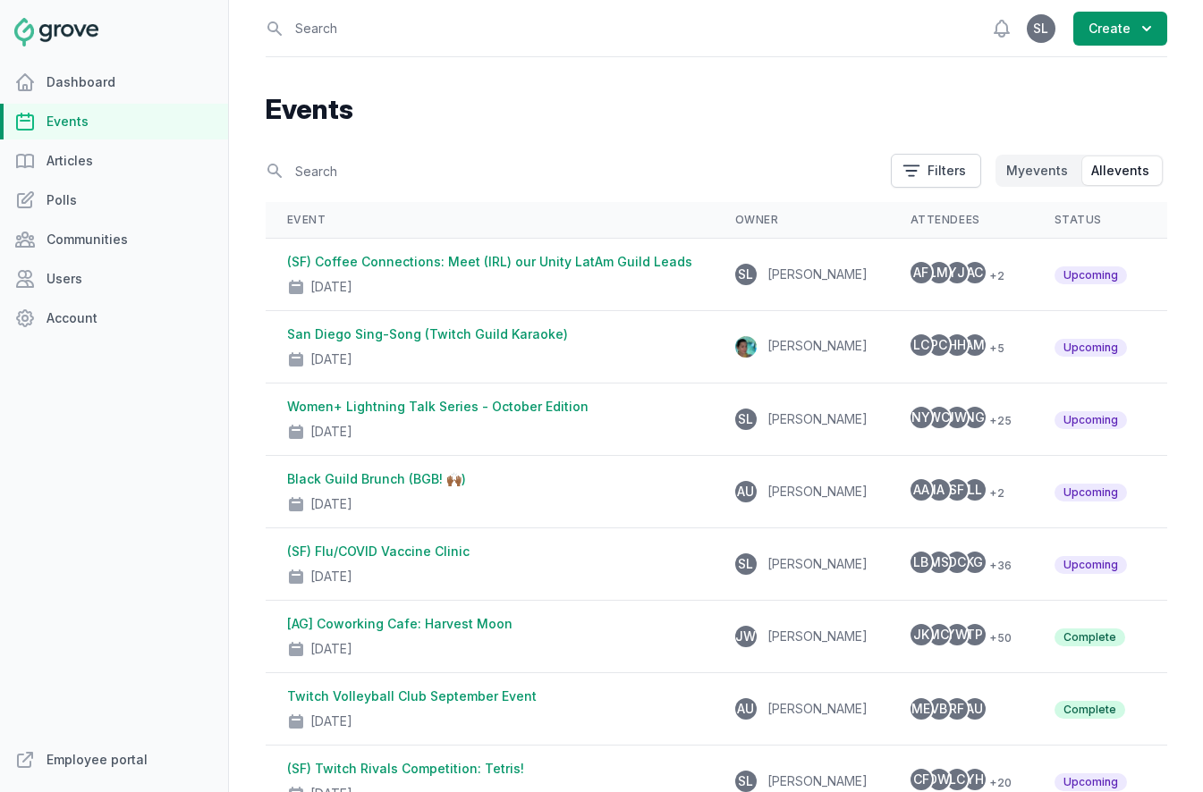  I want to click on span: KG, so click(974, 563).